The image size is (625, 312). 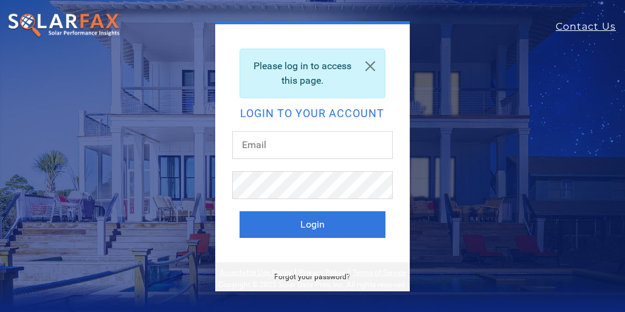 I want to click on a: Close, so click(x=370, y=66).